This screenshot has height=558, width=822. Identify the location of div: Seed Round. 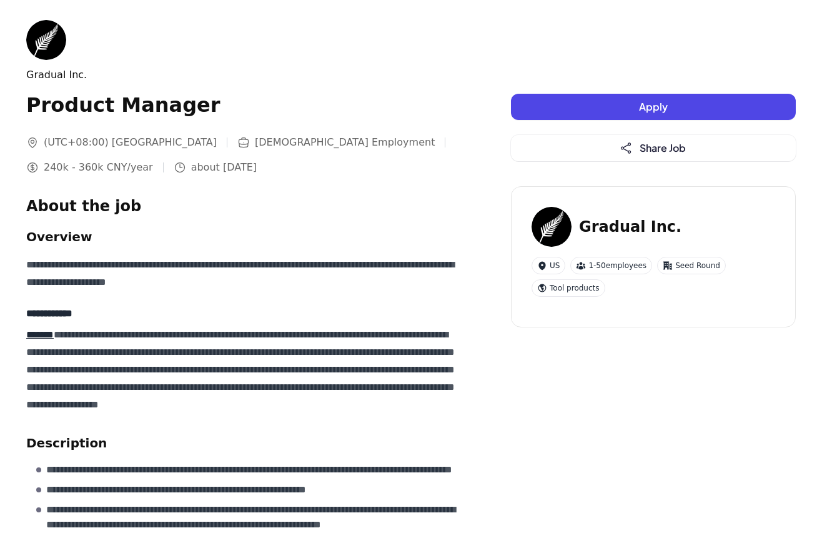
(692, 266).